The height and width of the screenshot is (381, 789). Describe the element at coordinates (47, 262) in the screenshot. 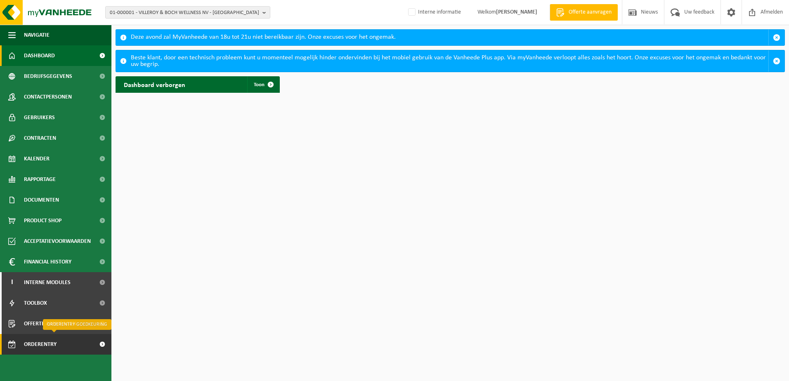

I see `span: Financial History` at that location.